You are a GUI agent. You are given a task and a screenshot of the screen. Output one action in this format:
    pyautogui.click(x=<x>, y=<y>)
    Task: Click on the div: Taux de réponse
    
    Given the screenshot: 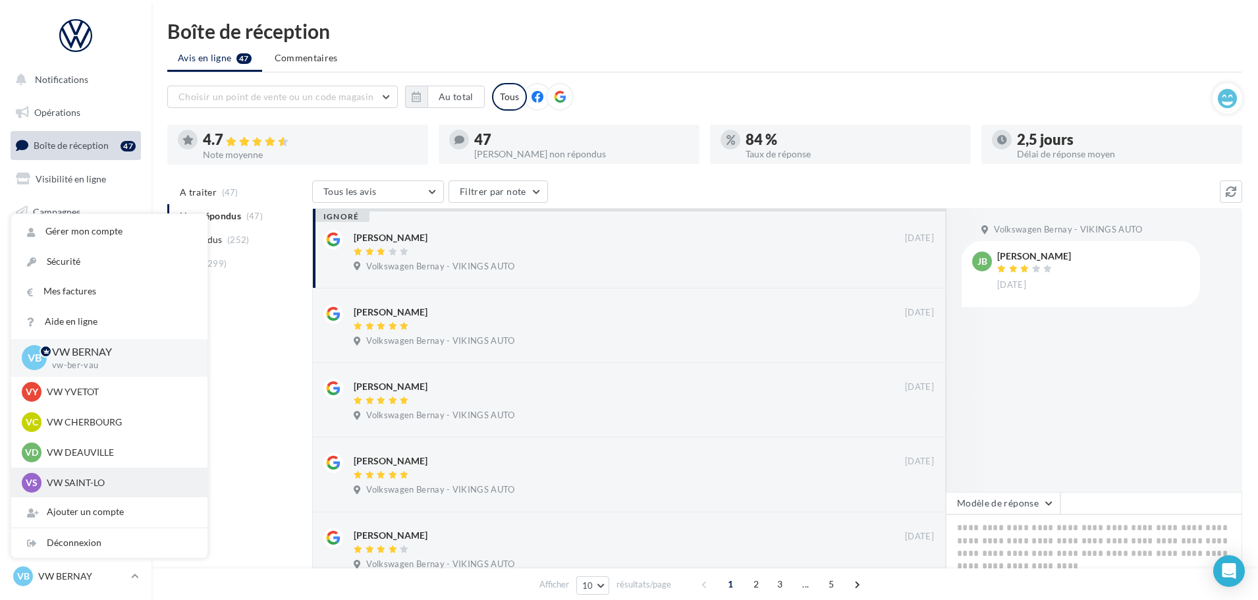 What is the action you would take?
    pyautogui.click(x=853, y=154)
    